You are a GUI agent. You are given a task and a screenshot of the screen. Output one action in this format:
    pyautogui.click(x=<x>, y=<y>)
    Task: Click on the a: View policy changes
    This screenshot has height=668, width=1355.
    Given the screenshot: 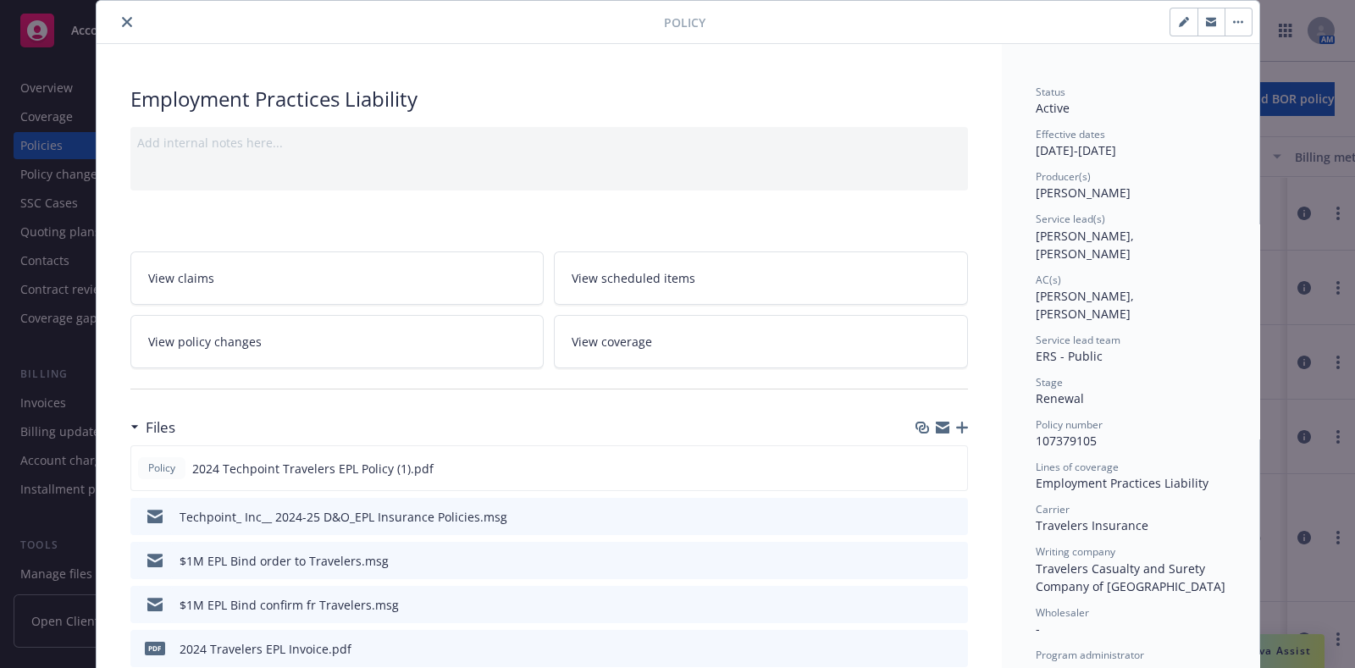 What is the action you would take?
    pyautogui.click(x=337, y=341)
    